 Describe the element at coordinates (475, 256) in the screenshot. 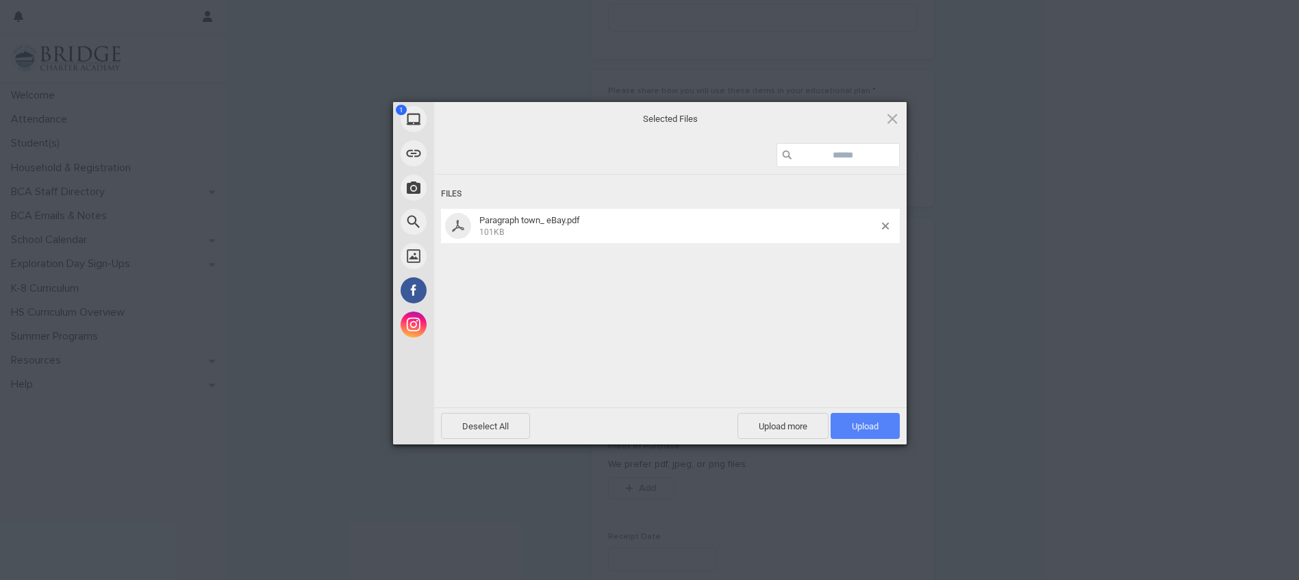

I see `div: Unsplash` at that location.